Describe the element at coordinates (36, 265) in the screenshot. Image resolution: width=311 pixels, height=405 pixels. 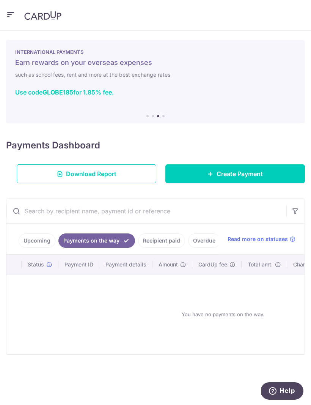
I see `span: Status` at that location.